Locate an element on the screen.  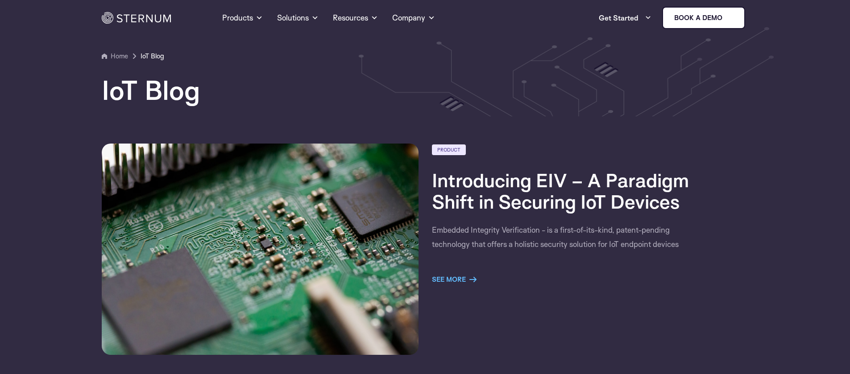
img: Introducing EIV – A Paradigm Shift in Securing IoT Devices is located at coordinates (260, 249).